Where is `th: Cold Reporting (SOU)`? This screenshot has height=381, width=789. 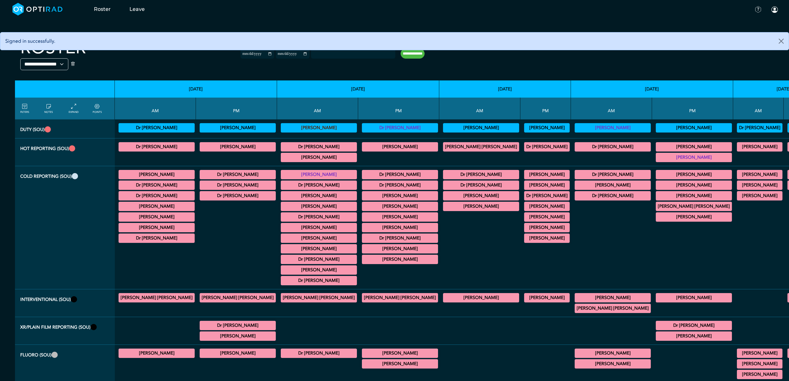 th: Cold Reporting (SOU) is located at coordinates (65, 228).